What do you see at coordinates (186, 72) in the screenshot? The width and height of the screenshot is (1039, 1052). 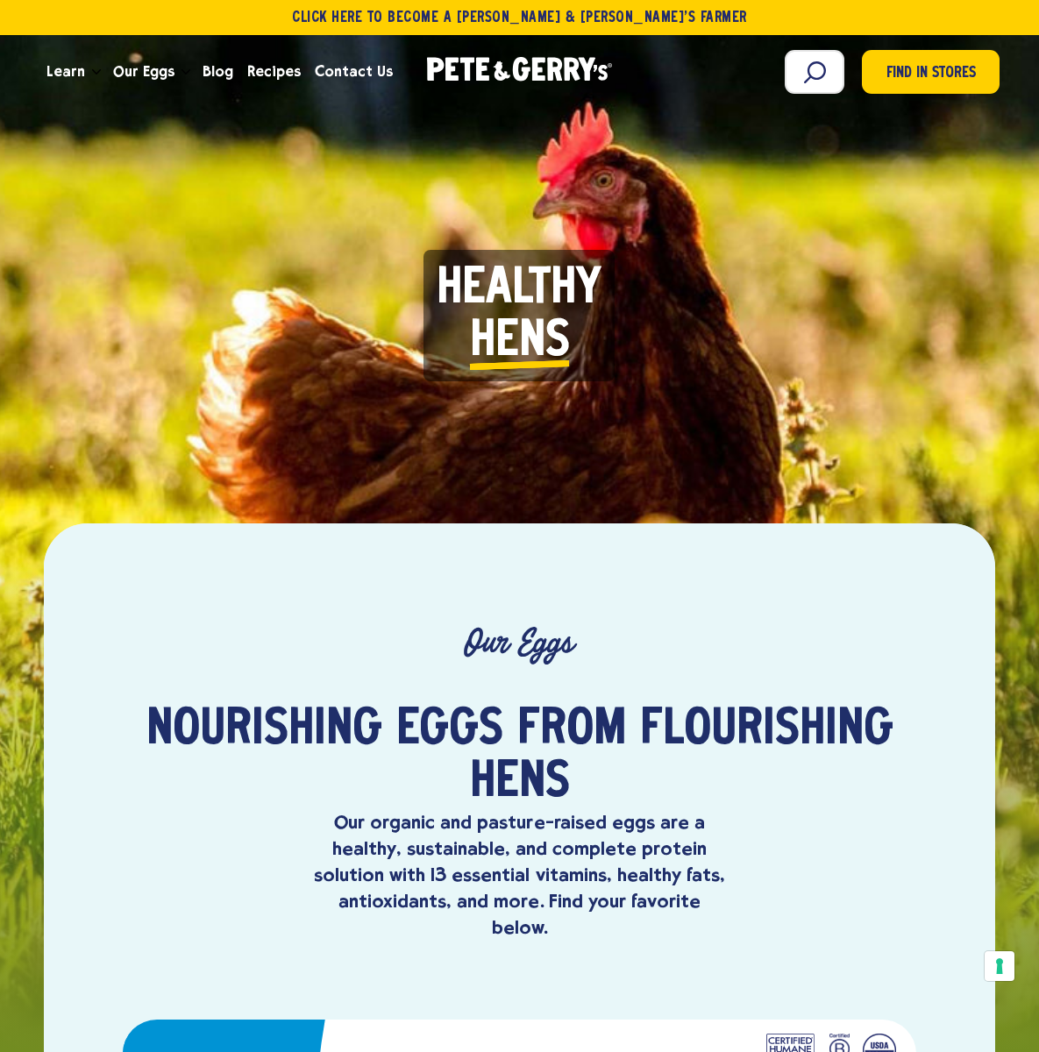 I see `button: Open the dropdown menu for Our Eggs` at bounding box center [186, 72].